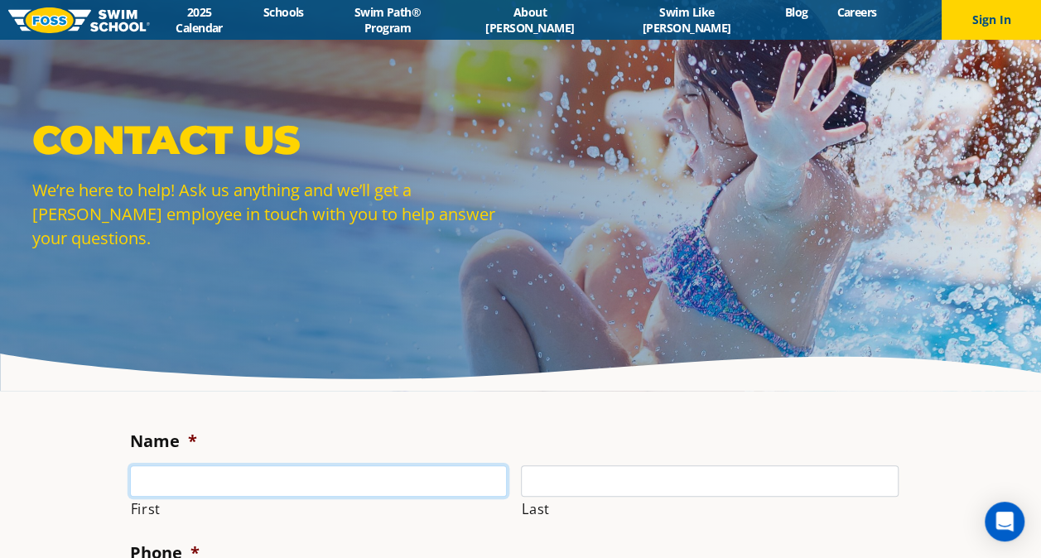 This screenshot has height=558, width=1041. Describe the element at coordinates (796, 12) in the screenshot. I see `a: Blog` at that location.